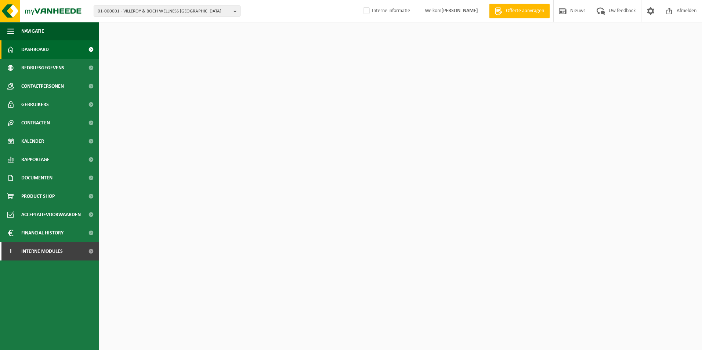  What do you see at coordinates (36, 123) in the screenshot?
I see `span: Contracten` at bounding box center [36, 123].